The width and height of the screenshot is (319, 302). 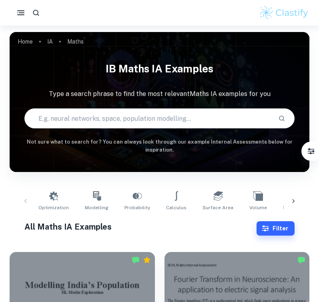 I want to click on span: Calculus, so click(x=176, y=208).